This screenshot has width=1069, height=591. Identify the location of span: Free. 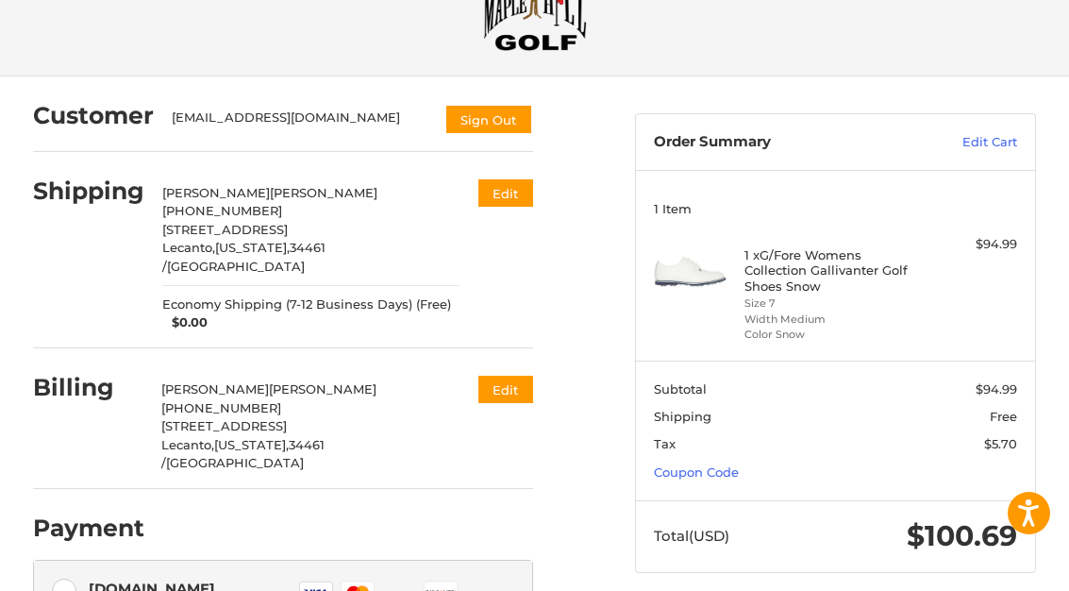
(1003, 416).